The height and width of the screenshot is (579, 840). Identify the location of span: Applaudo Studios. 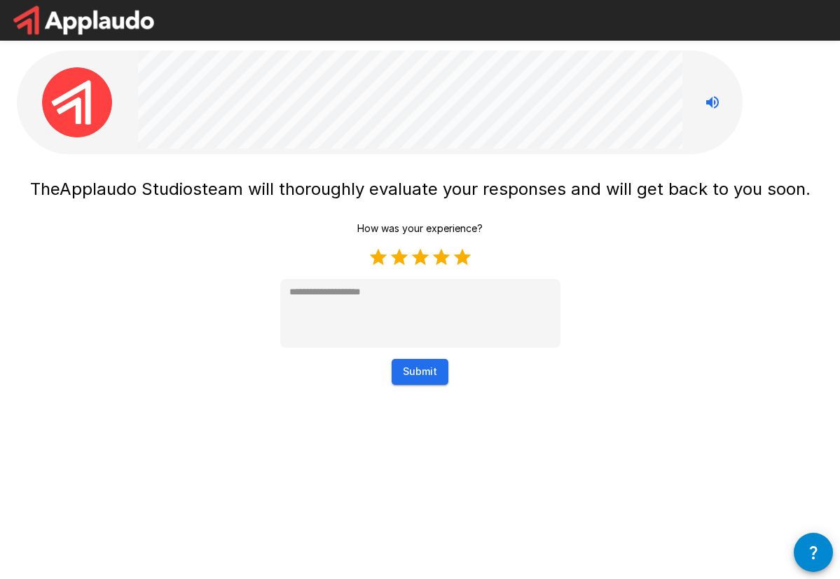
(130, 188).